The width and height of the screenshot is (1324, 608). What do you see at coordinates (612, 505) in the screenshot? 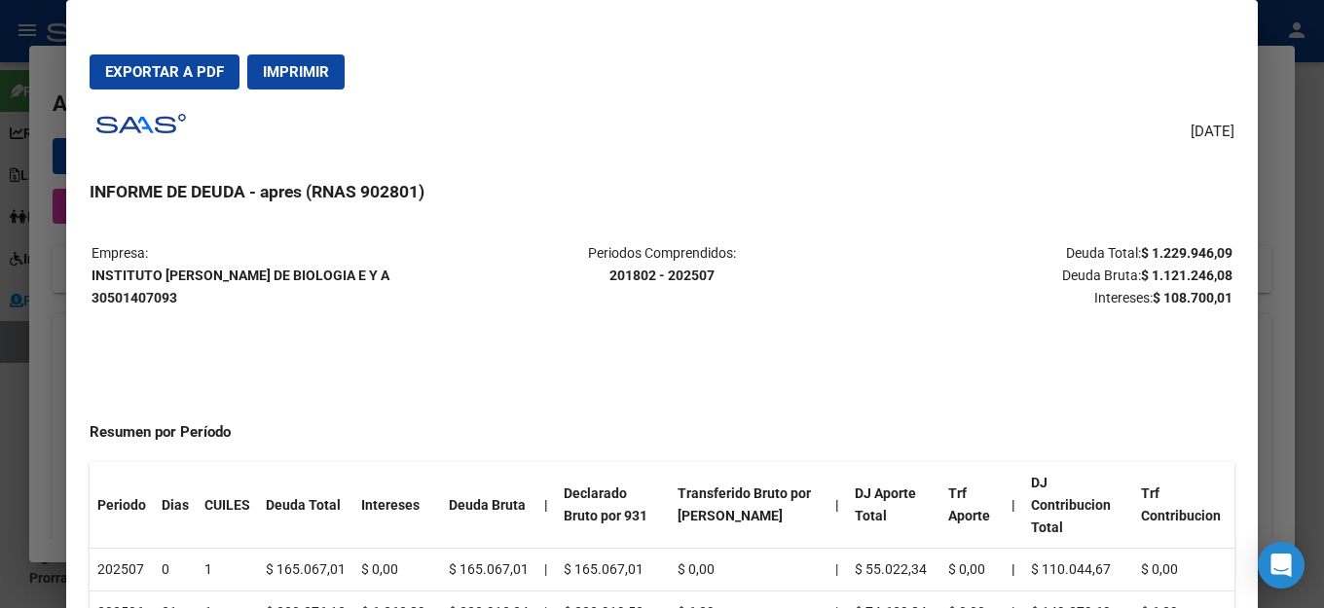
I see `th: Declarado Bruto por 931` at bounding box center [612, 505].